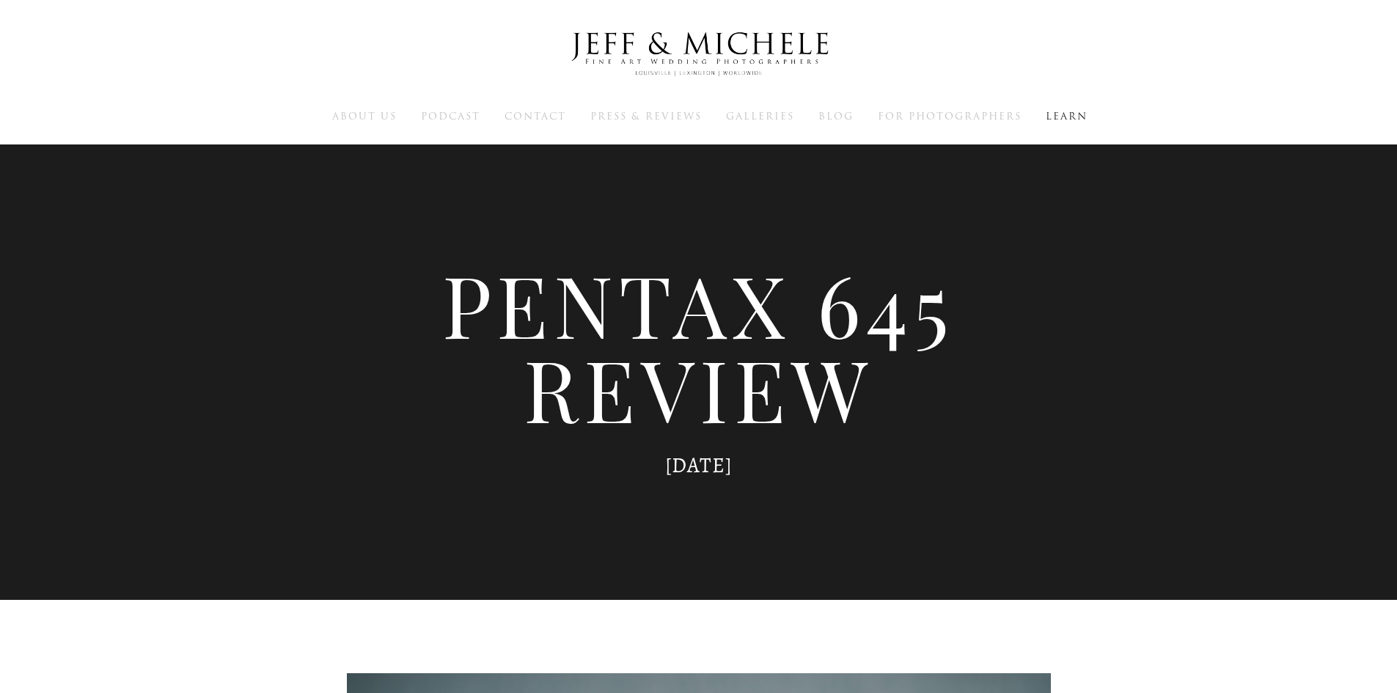 The image size is (1397, 693). Describe the element at coordinates (699, 54) in the screenshot. I see `img: Louisville Wedding Photographers - Jeff & Michele Wedding Photographers` at that location.